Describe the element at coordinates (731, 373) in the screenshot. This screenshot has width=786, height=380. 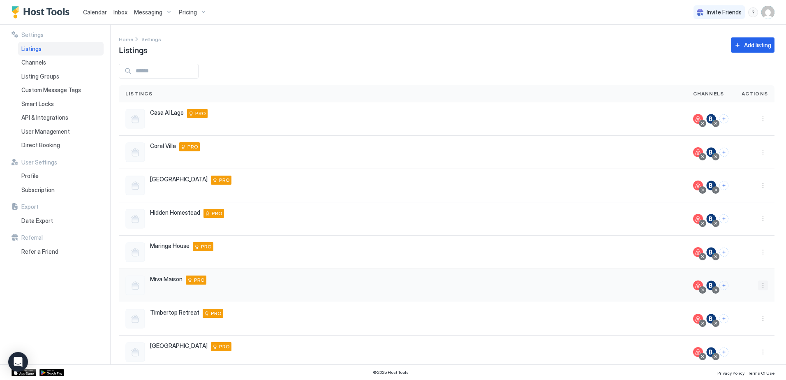
I see `span: Privacy Policy` at that location.